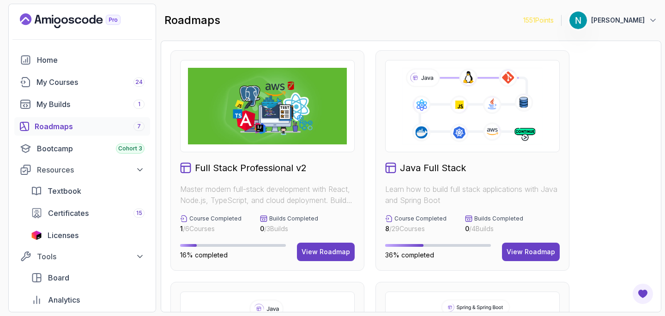  I want to click on img: jetbrains icon, so click(36, 236).